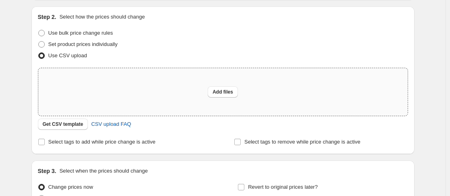 This screenshot has width=450, height=196. What do you see at coordinates (68, 55) in the screenshot?
I see `span: Use CSV upload` at bounding box center [68, 55].